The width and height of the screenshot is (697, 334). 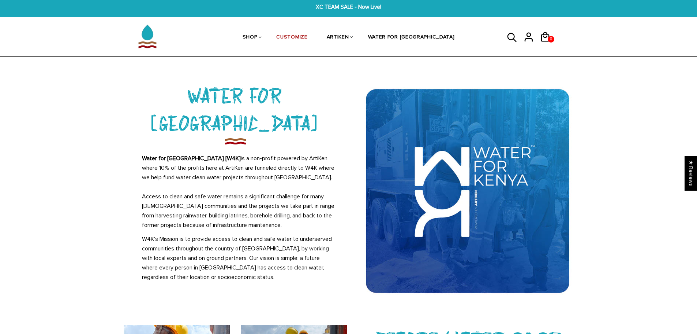 I want to click on div: Click to open Judge.me floating reviews tab, so click(x=691, y=173).